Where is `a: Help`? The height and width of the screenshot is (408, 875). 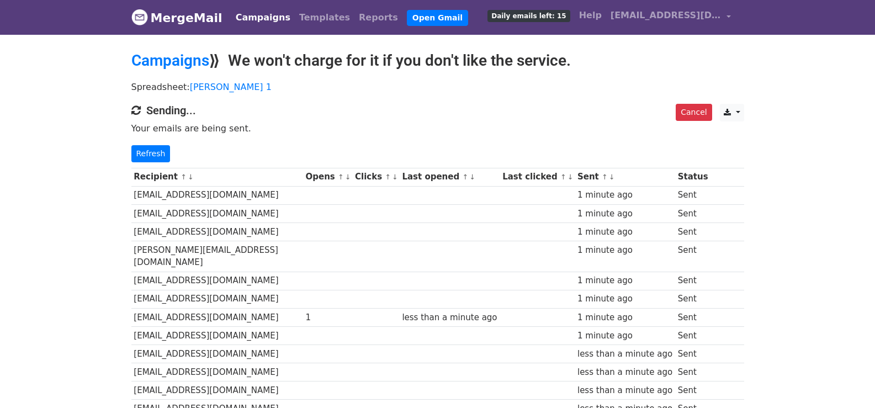
a: Help is located at coordinates (590, 15).